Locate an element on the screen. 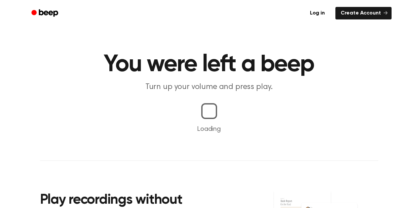 The image size is (418, 208). p: Turn up your volume and press play. is located at coordinates (209, 87).